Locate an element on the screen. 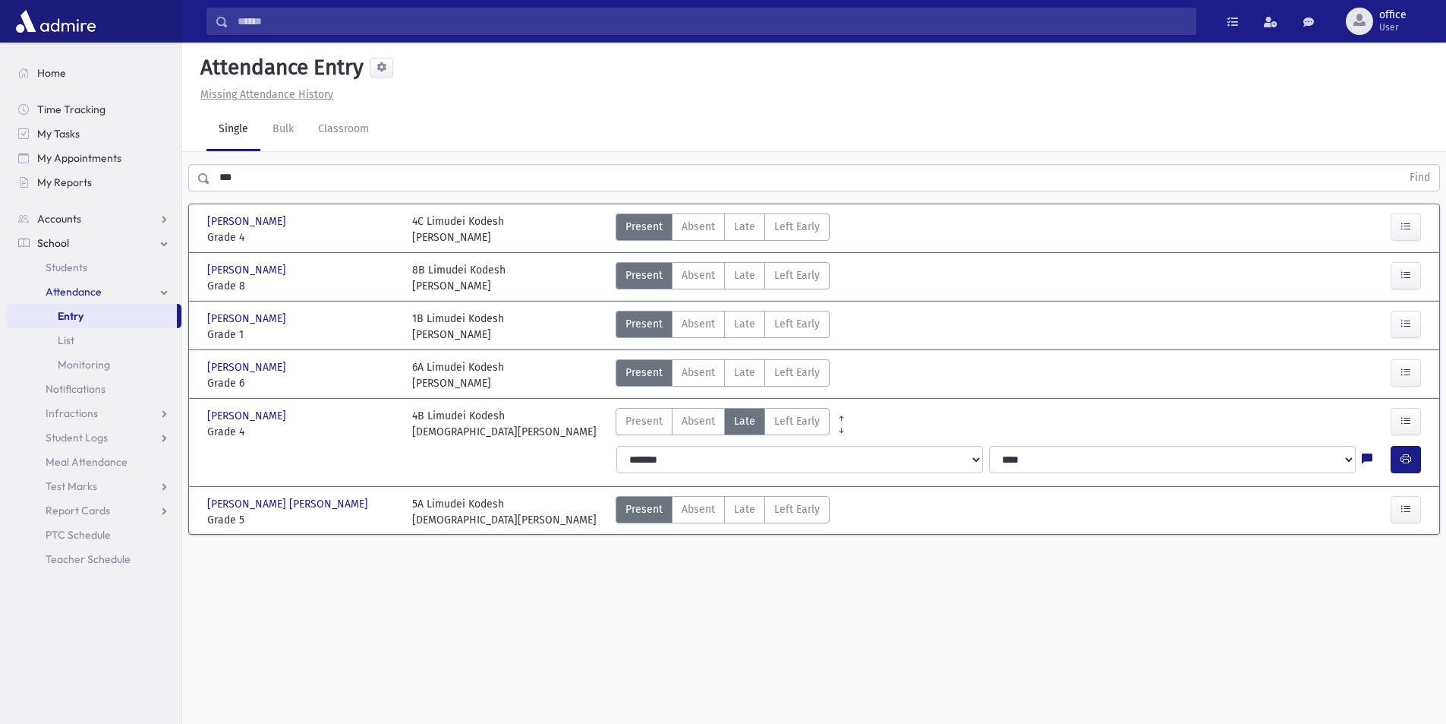 The width and height of the screenshot is (1446, 724). u: Missing Attendance History is located at coordinates (266, 94).